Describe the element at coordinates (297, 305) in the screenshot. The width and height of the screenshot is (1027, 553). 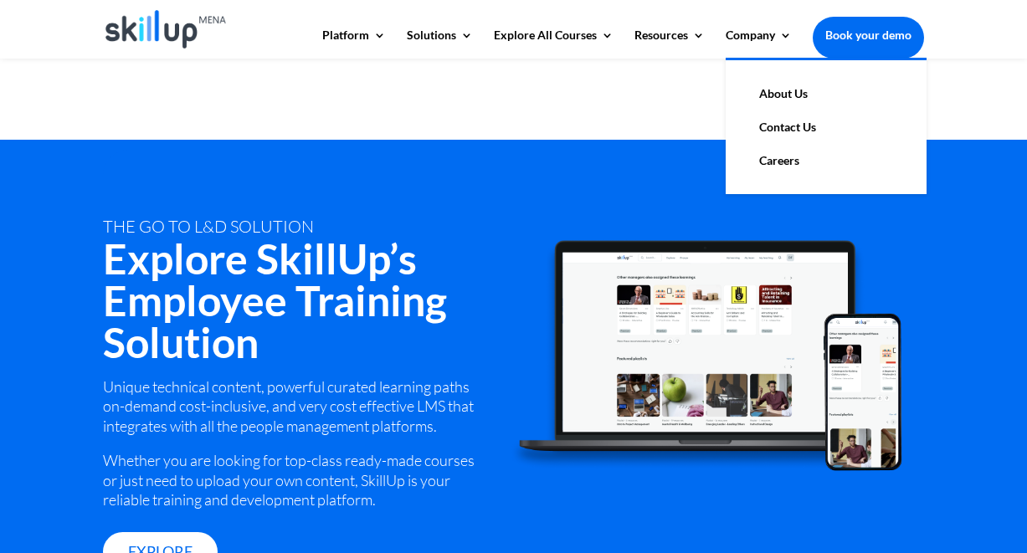
I see `h2: Explore SkillUp’s Employee Training Solution` at that location.